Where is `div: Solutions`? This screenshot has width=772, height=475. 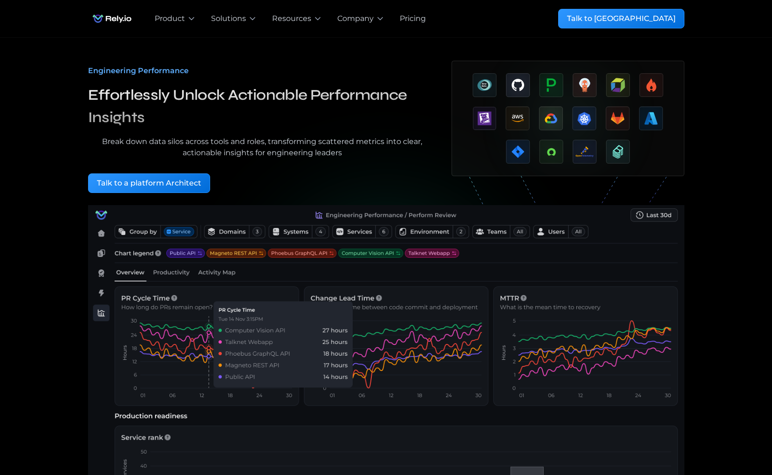 div: Solutions is located at coordinates (228, 19).